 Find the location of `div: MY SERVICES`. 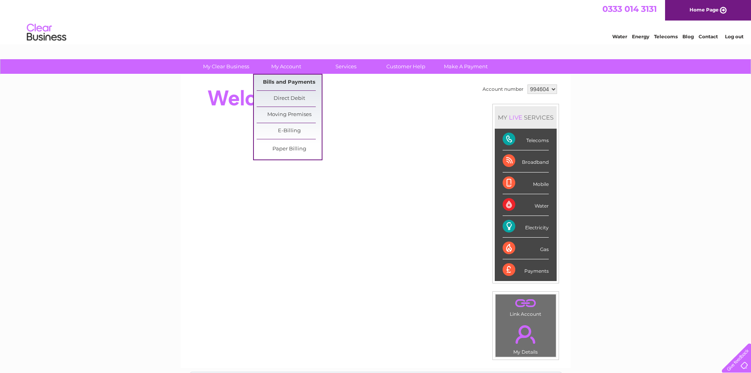

div: MY SERVICES is located at coordinates (526, 117).